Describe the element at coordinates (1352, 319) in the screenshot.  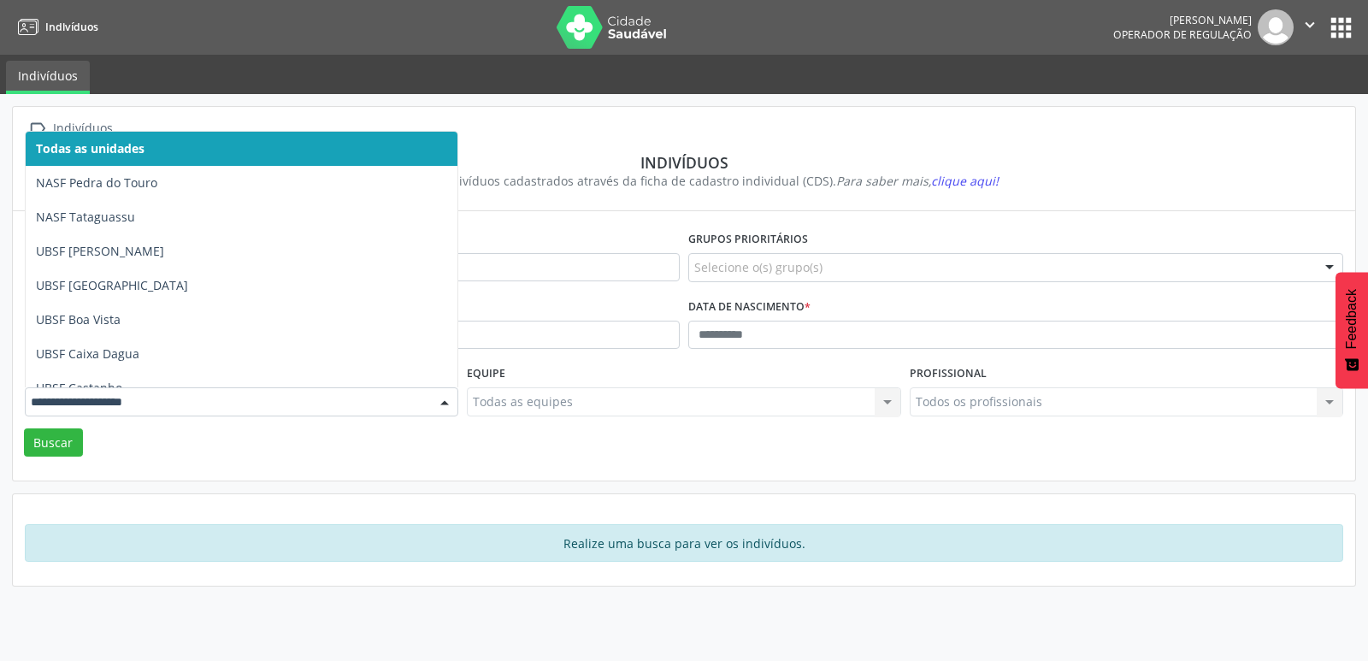
I see `span: Feedback` at that location.